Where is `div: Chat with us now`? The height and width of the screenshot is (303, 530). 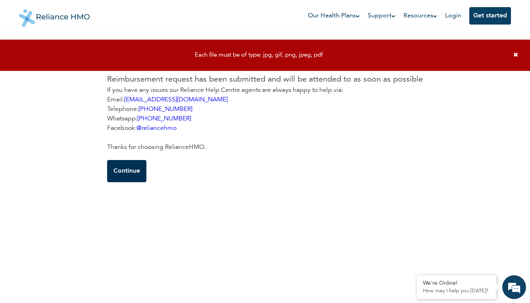
div: Chat with us now is located at coordinates (87, 50).